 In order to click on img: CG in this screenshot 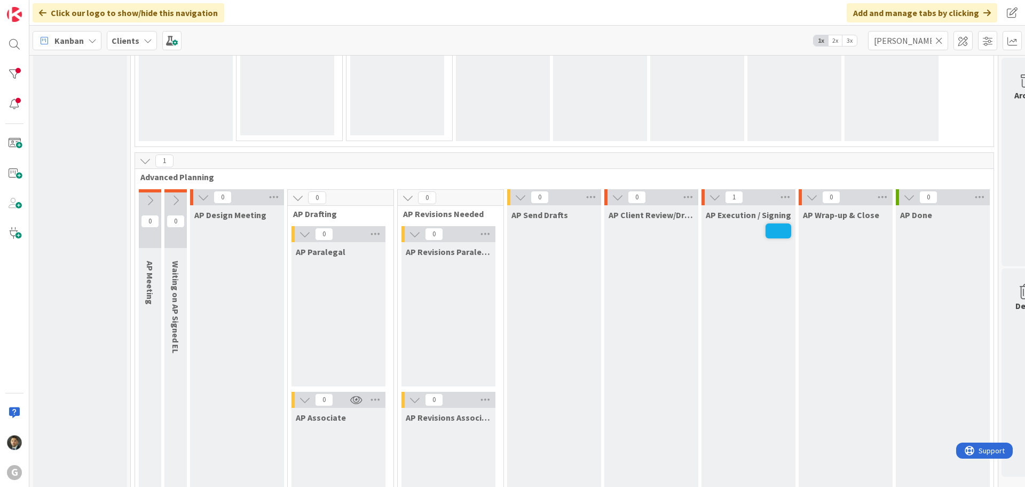, I will do `click(14, 442)`.